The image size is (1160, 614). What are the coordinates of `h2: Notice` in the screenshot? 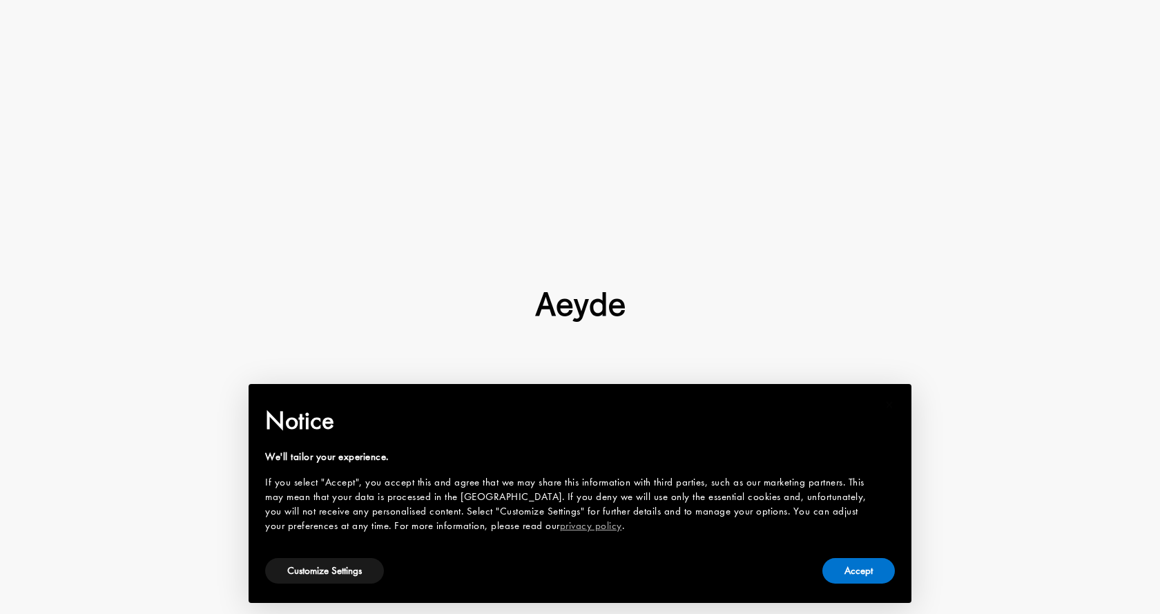 It's located at (569, 420).